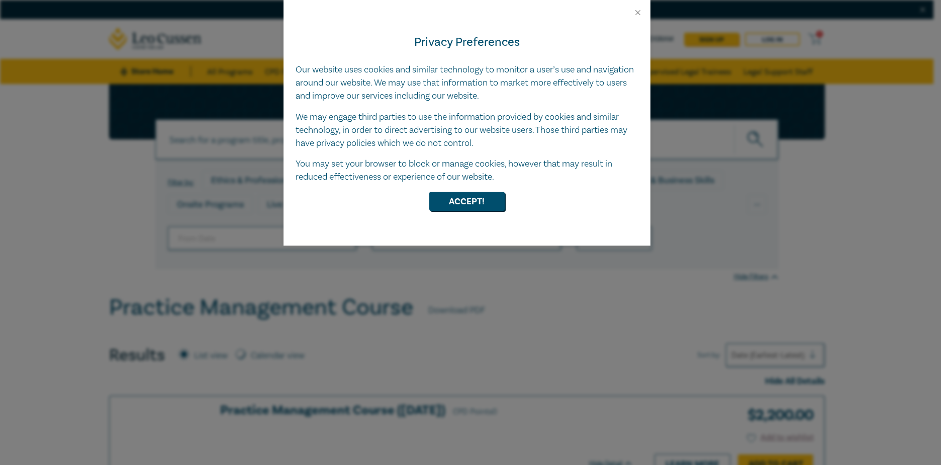  I want to click on p: We may engage third parties to use the information provided by cookies and similar technology, in..., so click(467, 130).